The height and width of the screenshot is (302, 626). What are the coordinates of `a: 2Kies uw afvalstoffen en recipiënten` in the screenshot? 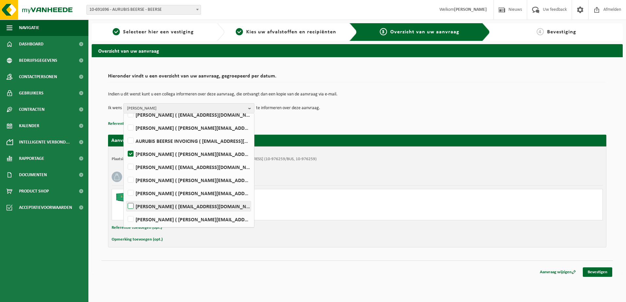 It's located at (286, 32).